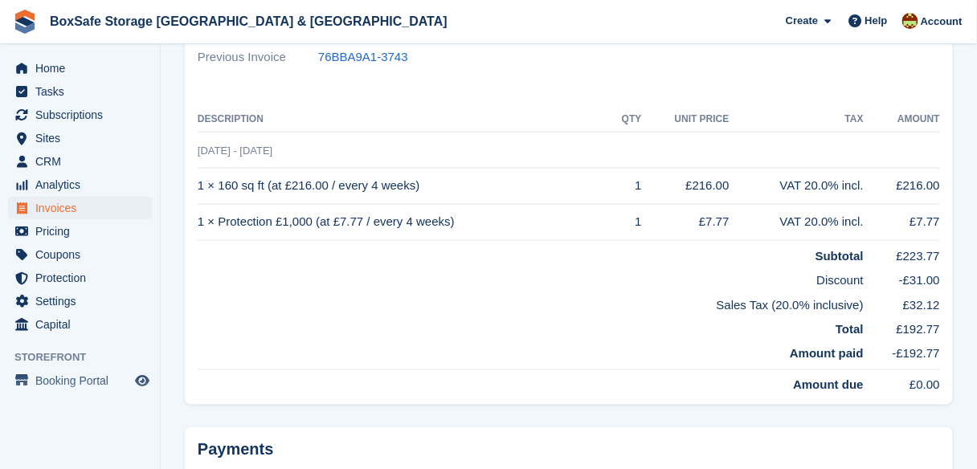  What do you see at coordinates (84, 208) in the screenshot?
I see `span: Invoices` at bounding box center [84, 208].